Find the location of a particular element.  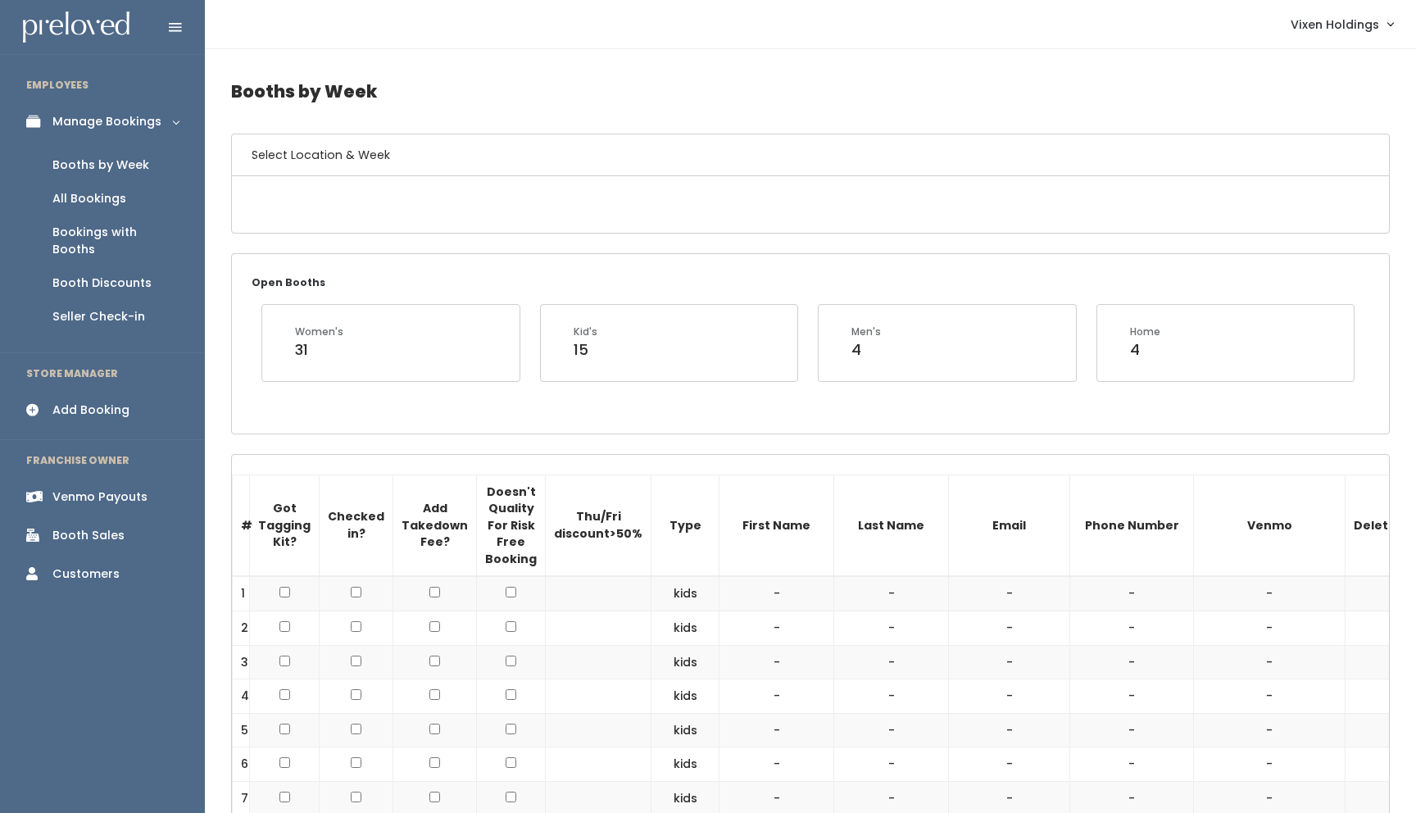

h4: Booths by Week is located at coordinates (810, 91).